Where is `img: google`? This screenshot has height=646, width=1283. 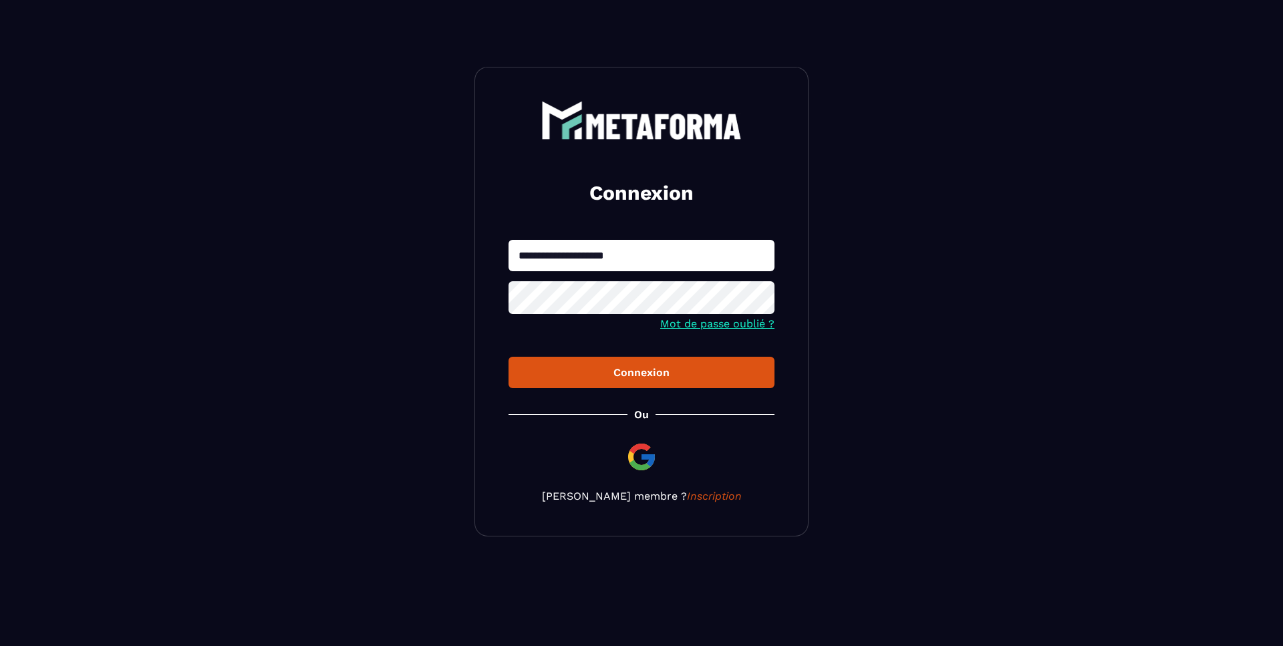 img: google is located at coordinates (642, 457).